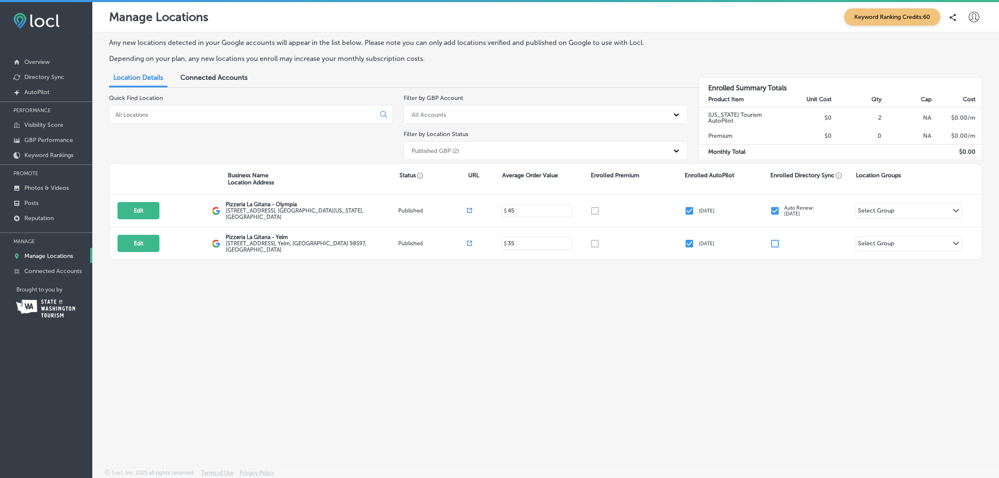 The width and height of the screenshot is (999, 478). I want to click on td: 2, so click(857, 118).